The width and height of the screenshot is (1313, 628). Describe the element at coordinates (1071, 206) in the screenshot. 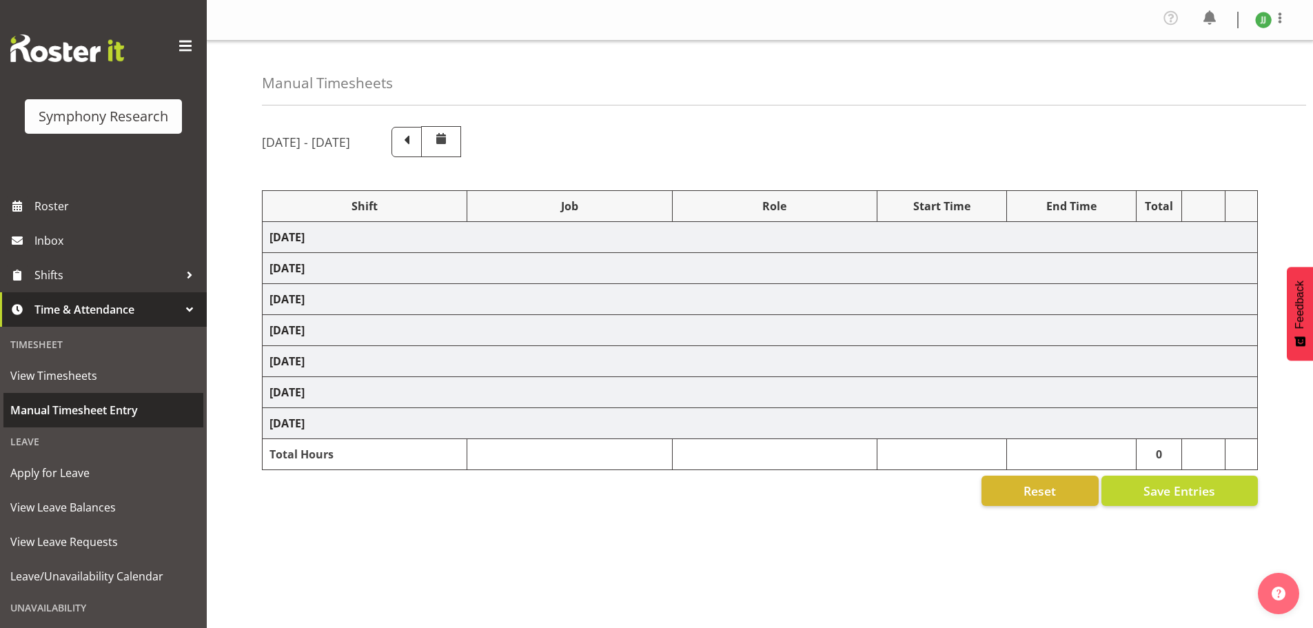

I see `div: End Time` at that location.